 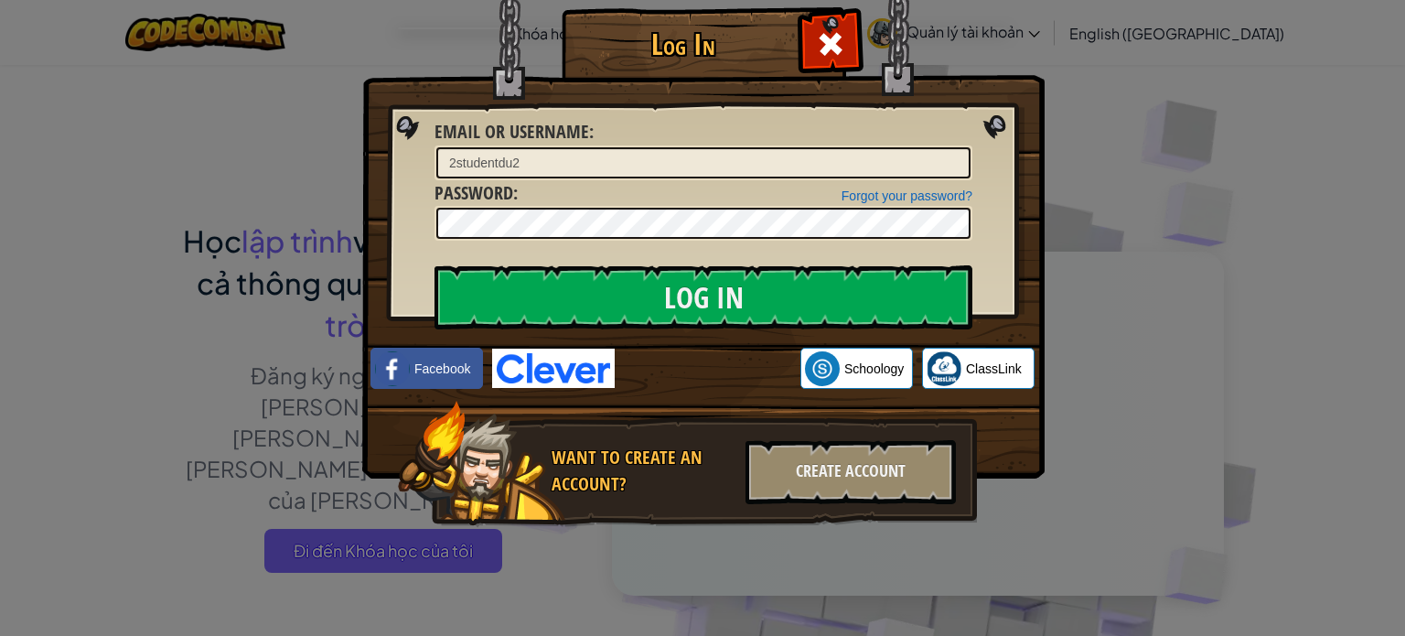 What do you see at coordinates (993, 369) in the screenshot?
I see `span: ClassLink` at bounding box center [993, 369].